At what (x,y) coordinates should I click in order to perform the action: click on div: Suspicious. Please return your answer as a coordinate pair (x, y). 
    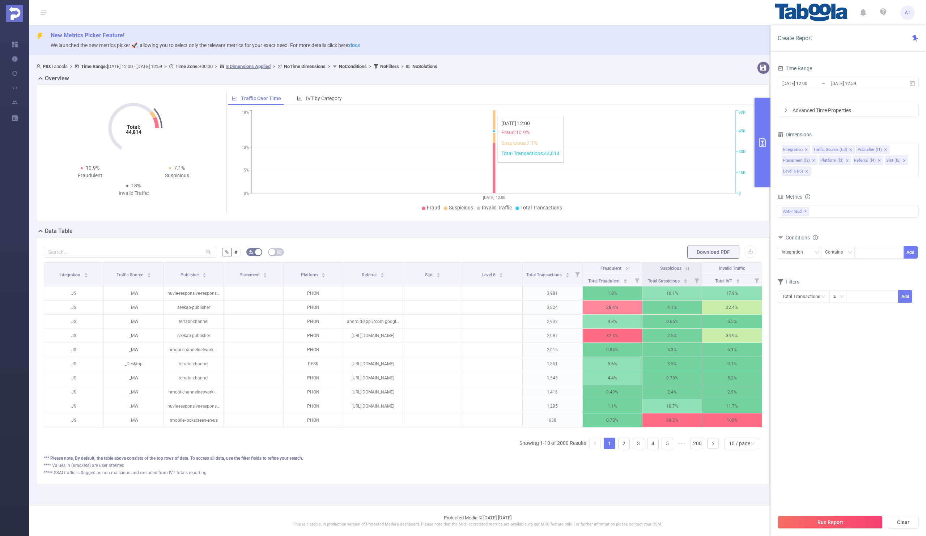
    Looking at the image, I should click on (177, 175).